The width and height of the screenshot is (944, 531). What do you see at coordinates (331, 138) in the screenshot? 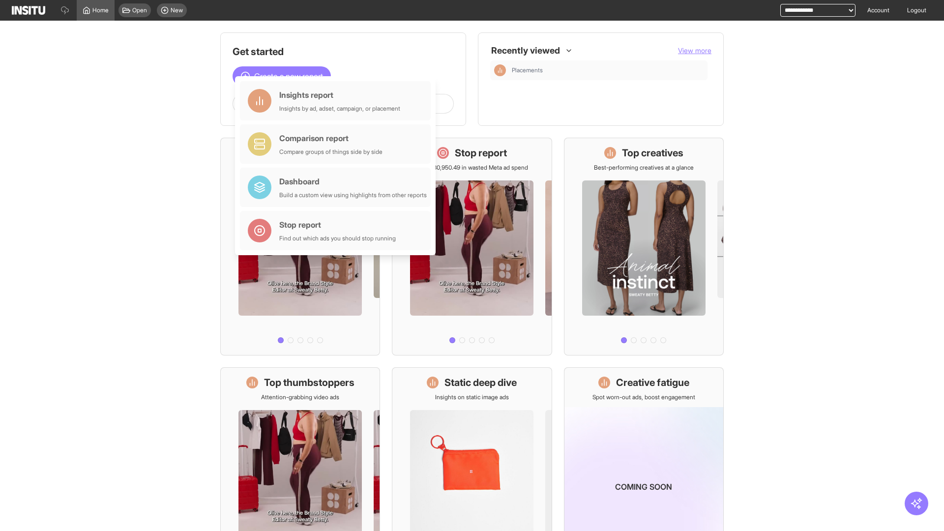
I see `div: Comparison report` at bounding box center [331, 138].